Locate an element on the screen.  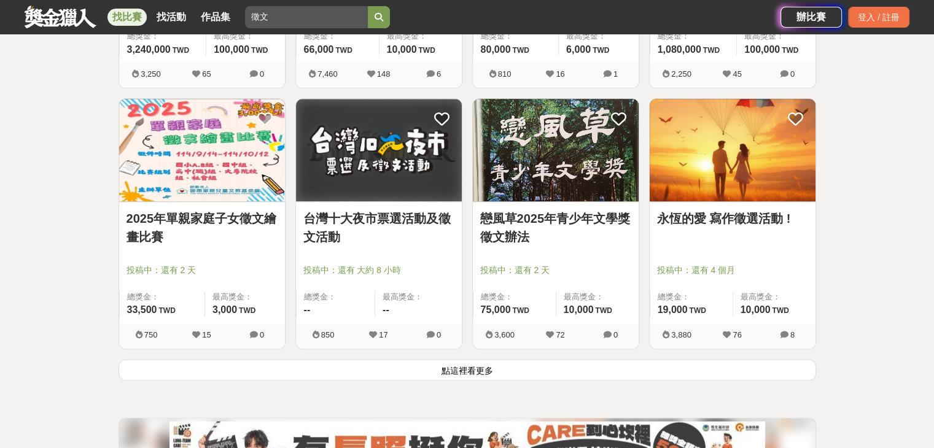
span: 45 is located at coordinates (737, 74).